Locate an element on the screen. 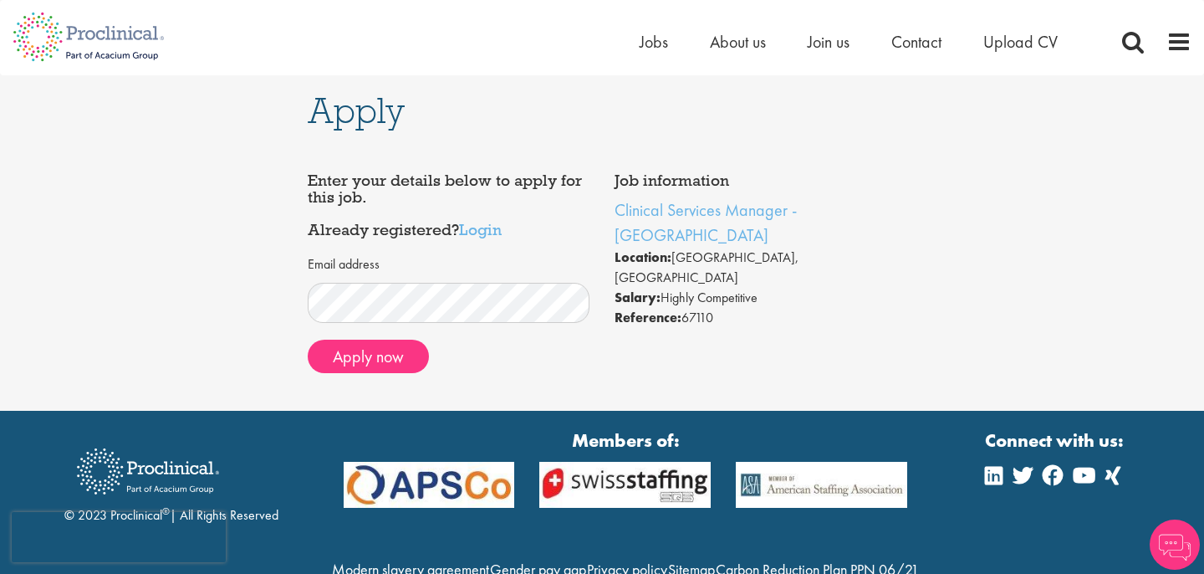 The width and height of the screenshot is (1204, 574). strong: Members of: is located at coordinates (626, 440).